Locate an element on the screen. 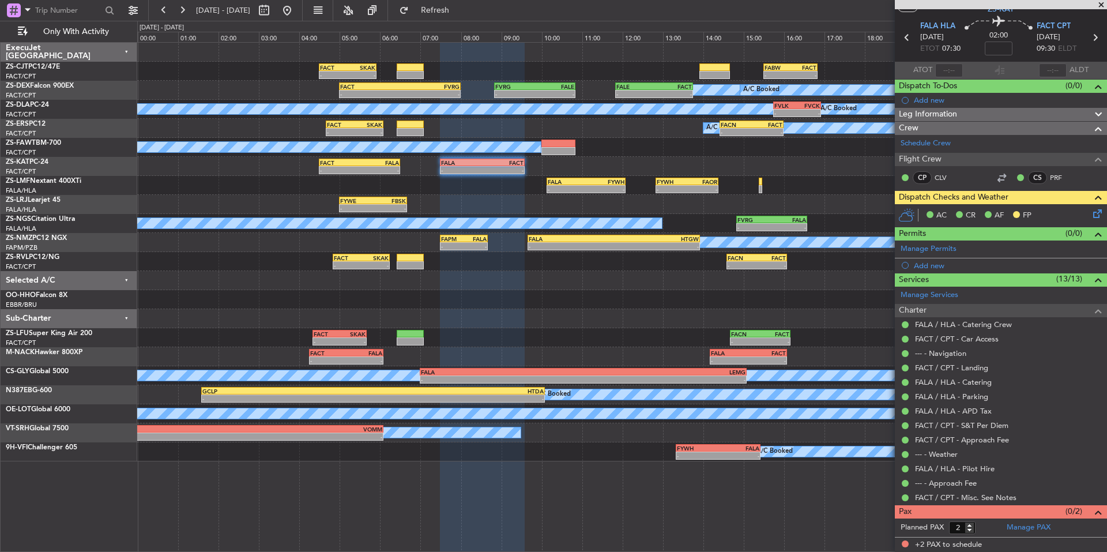  div: 10:00 is located at coordinates (562, 37).